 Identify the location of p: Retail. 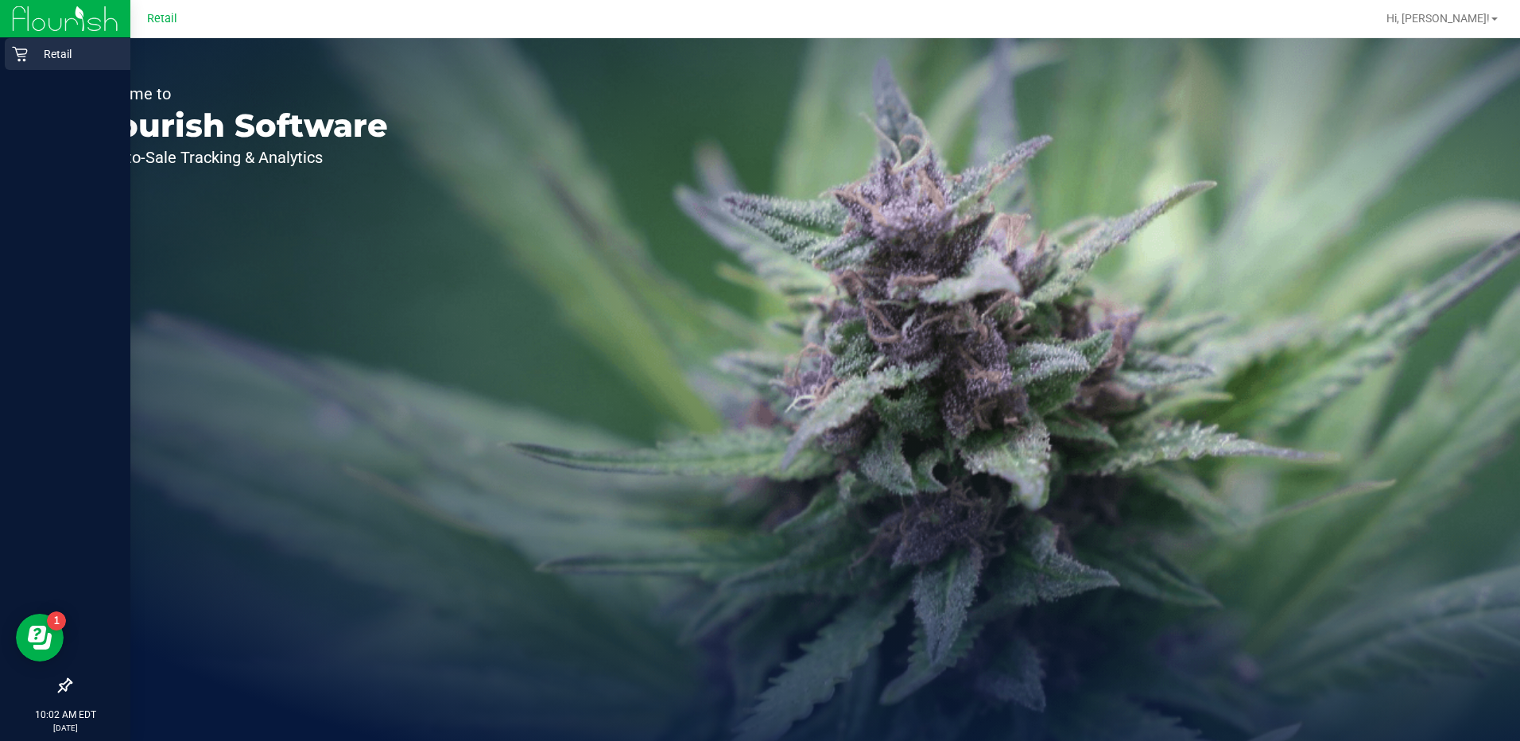
(76, 54).